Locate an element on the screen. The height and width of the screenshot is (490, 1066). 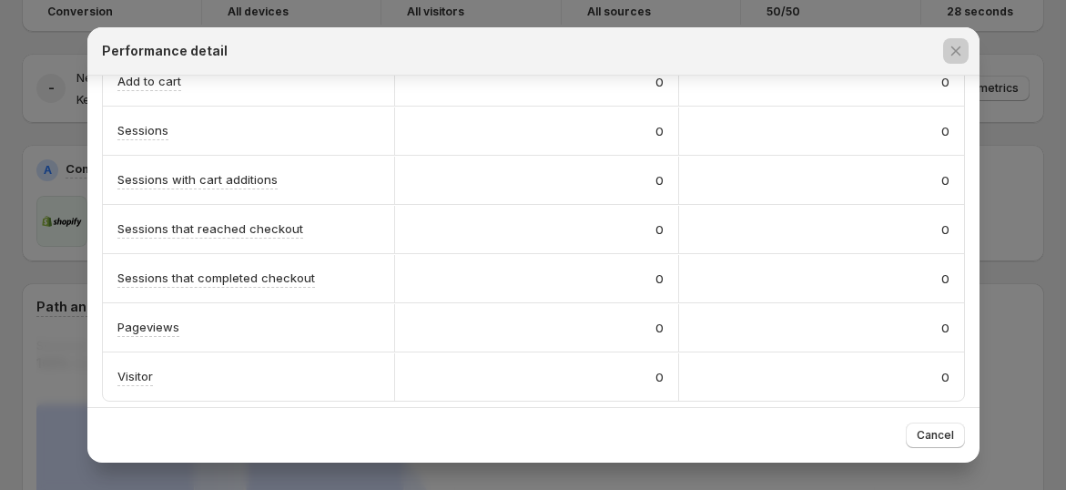
p: Sessions that completed checkout is located at coordinates (216, 278).